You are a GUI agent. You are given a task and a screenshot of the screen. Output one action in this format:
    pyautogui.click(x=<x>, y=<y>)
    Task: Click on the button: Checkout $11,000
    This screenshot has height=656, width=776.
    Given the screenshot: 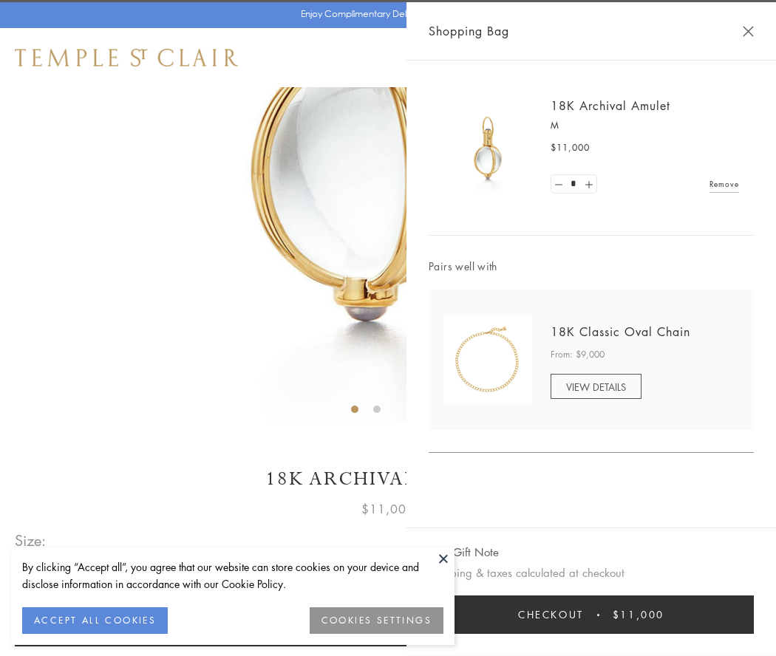 What is the action you would take?
    pyautogui.click(x=591, y=615)
    